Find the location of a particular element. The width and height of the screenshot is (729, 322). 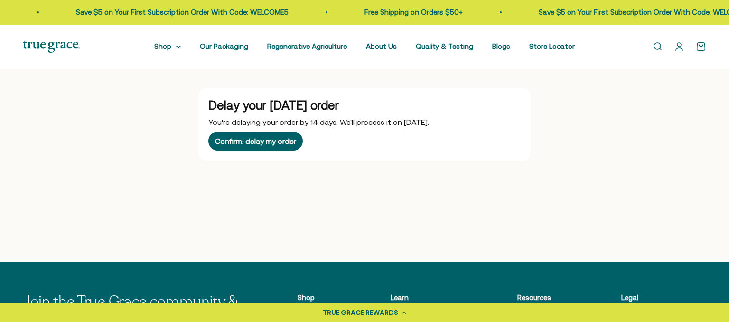

div: TRUE GRACE REWARDS is located at coordinates (360, 312).